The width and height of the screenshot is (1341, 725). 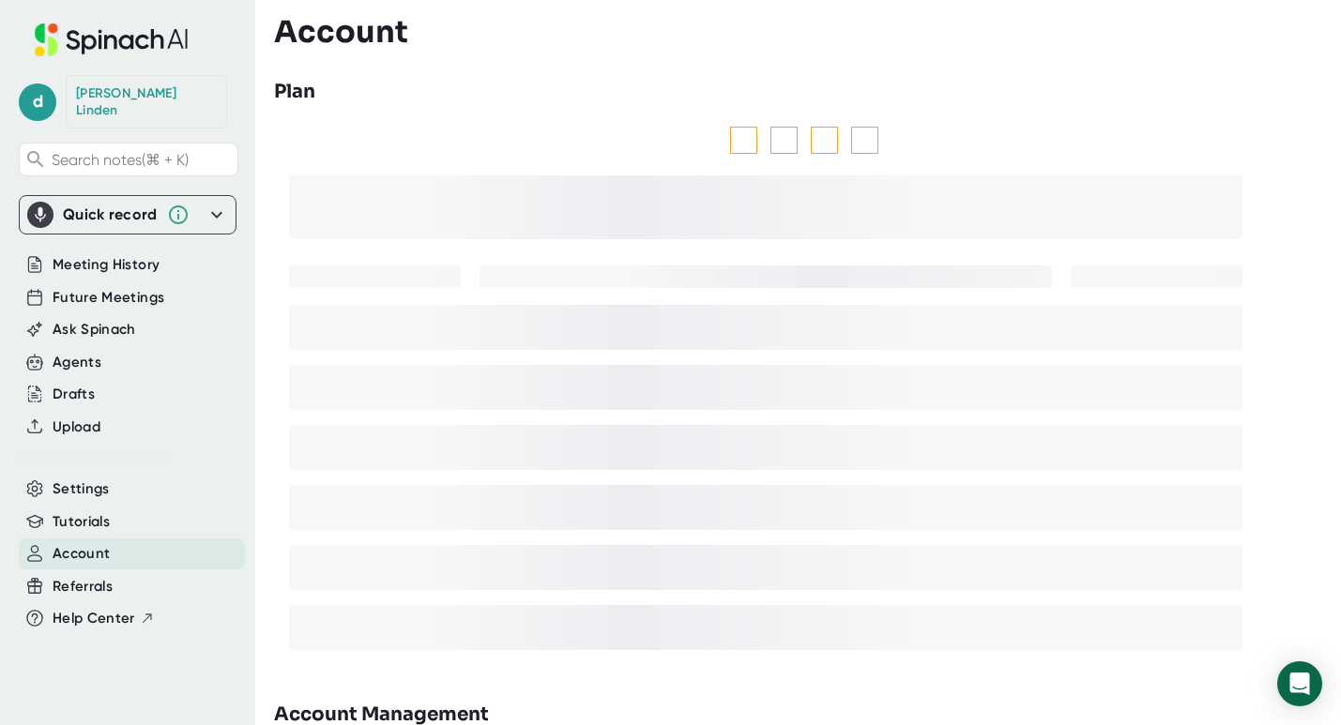 I want to click on div: Open Intercom Messenger, so click(x=1300, y=684).